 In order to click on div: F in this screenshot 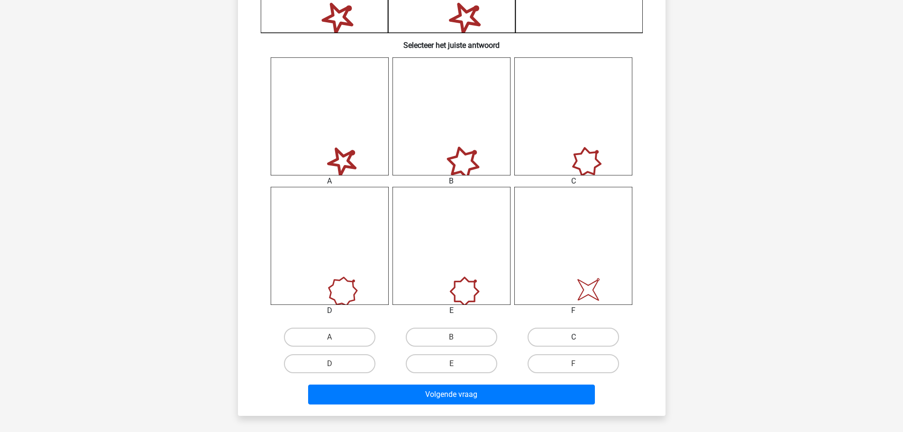, I will do `click(573, 311)`.